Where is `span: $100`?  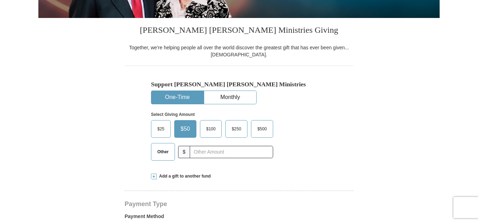
span: $100 is located at coordinates (211, 129).